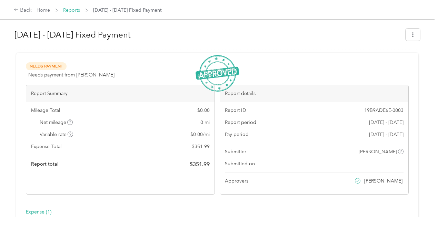 The height and width of the screenshot is (229, 438). I want to click on span: Submitter, so click(235, 152).